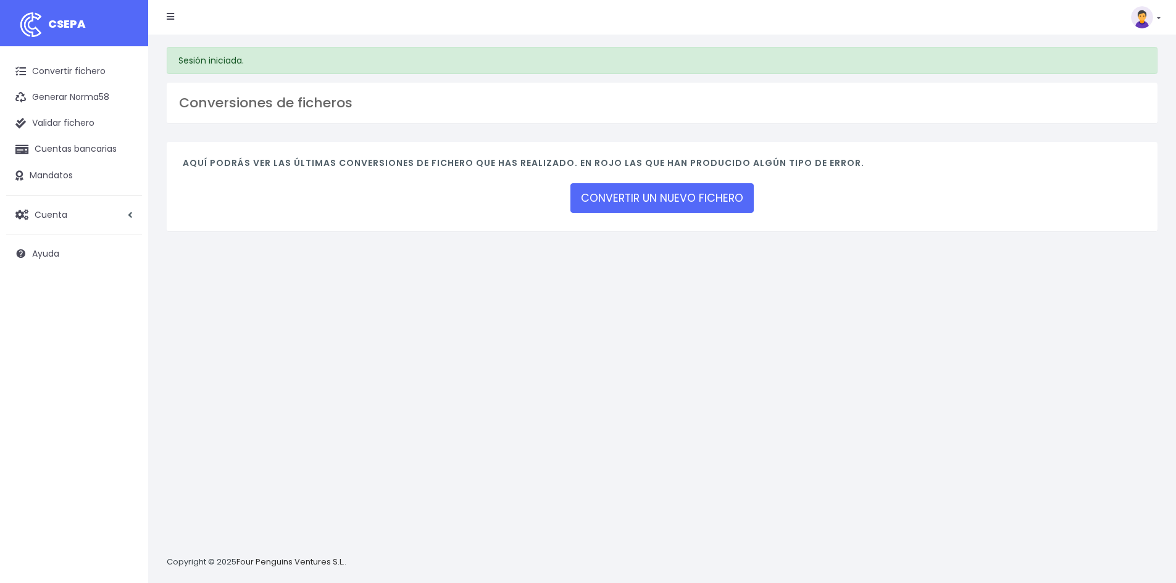 This screenshot has height=583, width=1176. I want to click on img: logo, so click(31, 25).